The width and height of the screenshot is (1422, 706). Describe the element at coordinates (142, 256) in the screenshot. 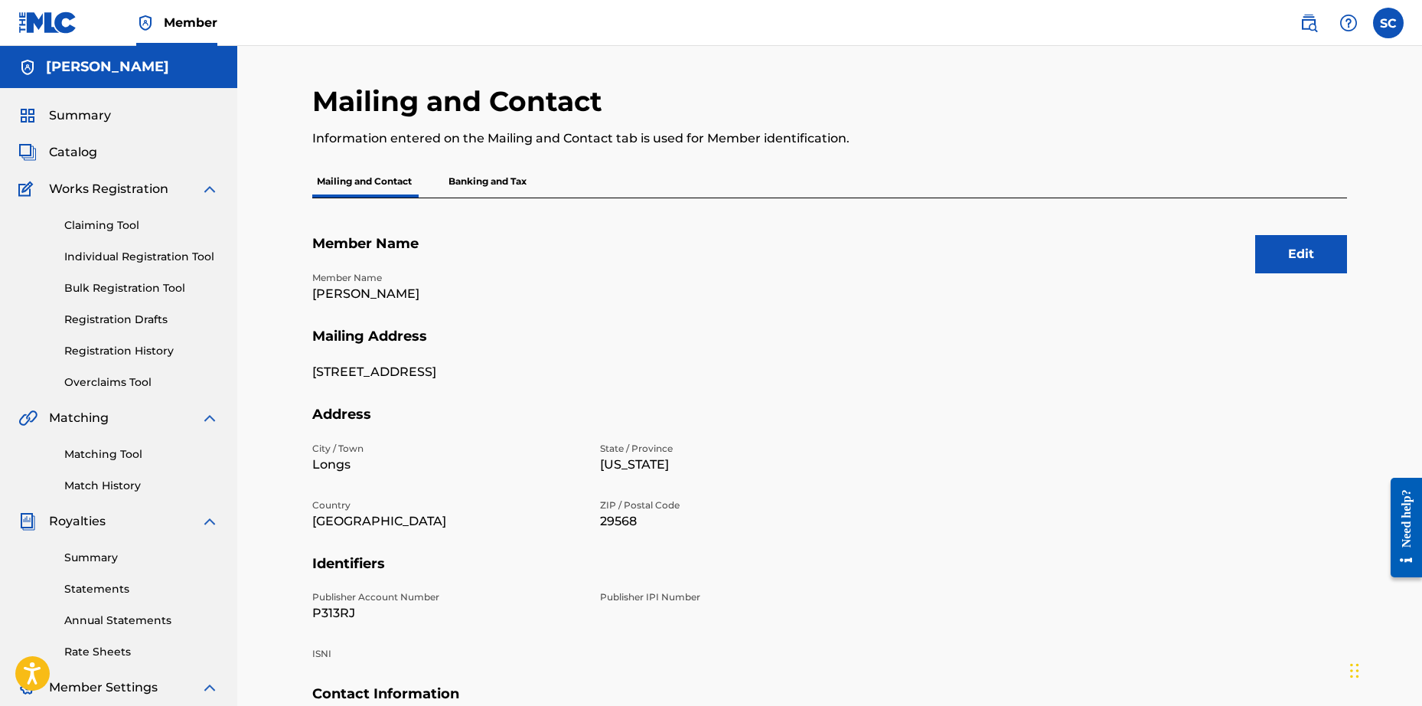

I see `a: Individual Registration Tool` at that location.